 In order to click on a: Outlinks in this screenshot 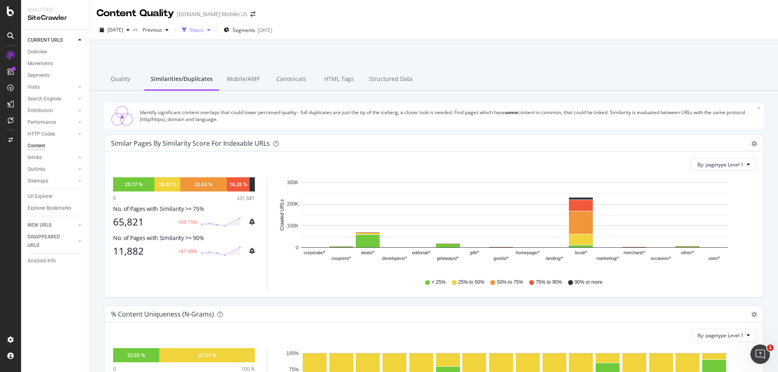, I will do `click(51, 169)`.